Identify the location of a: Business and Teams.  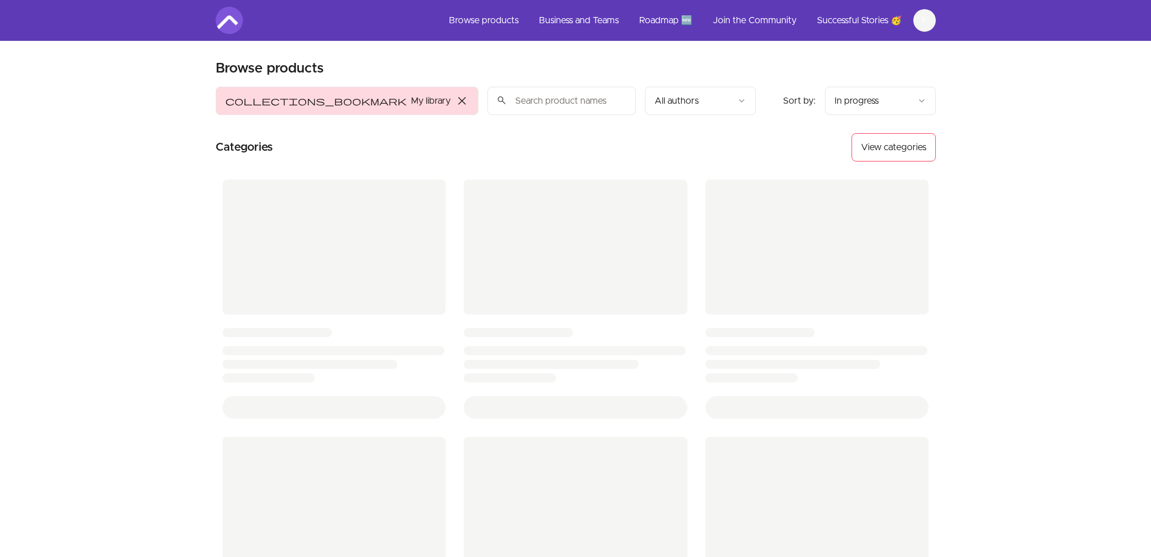
(579, 20).